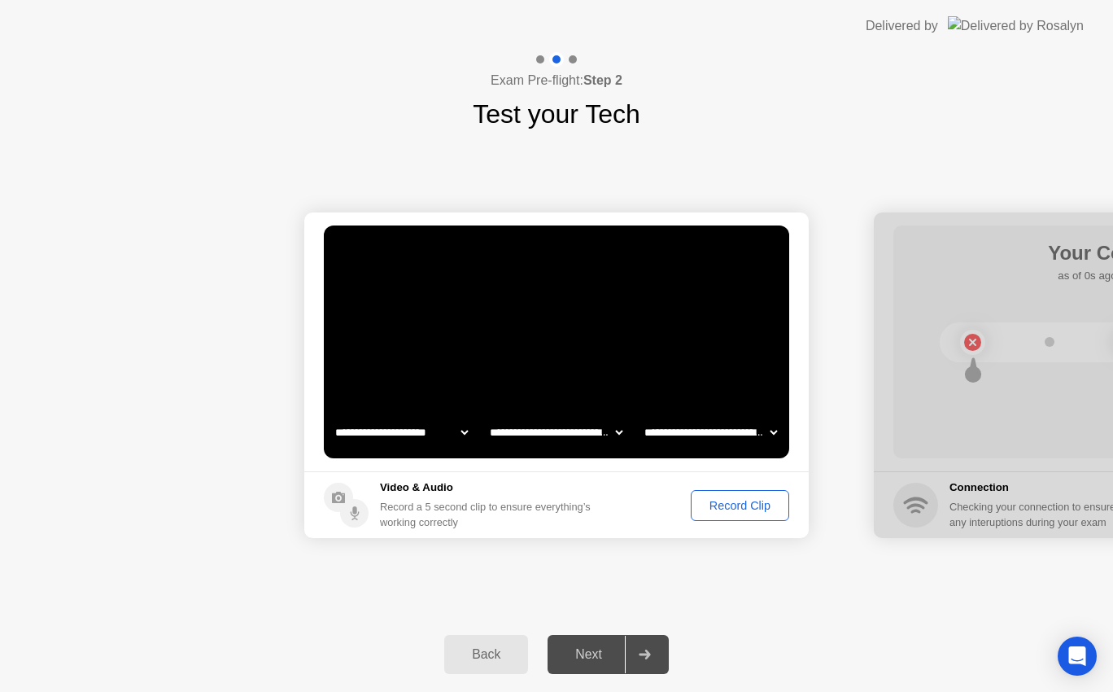 Image resolution: width=1113 pixels, height=692 pixels. Describe the element at coordinates (556, 432) in the screenshot. I see `select: Available speakers` at that location.